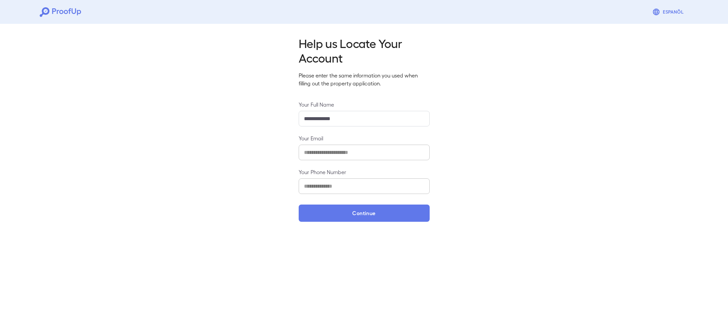 This screenshot has height=330, width=728. Describe the element at coordinates (364, 50) in the screenshot. I see `h2: Help us Locate Your Account` at that location.